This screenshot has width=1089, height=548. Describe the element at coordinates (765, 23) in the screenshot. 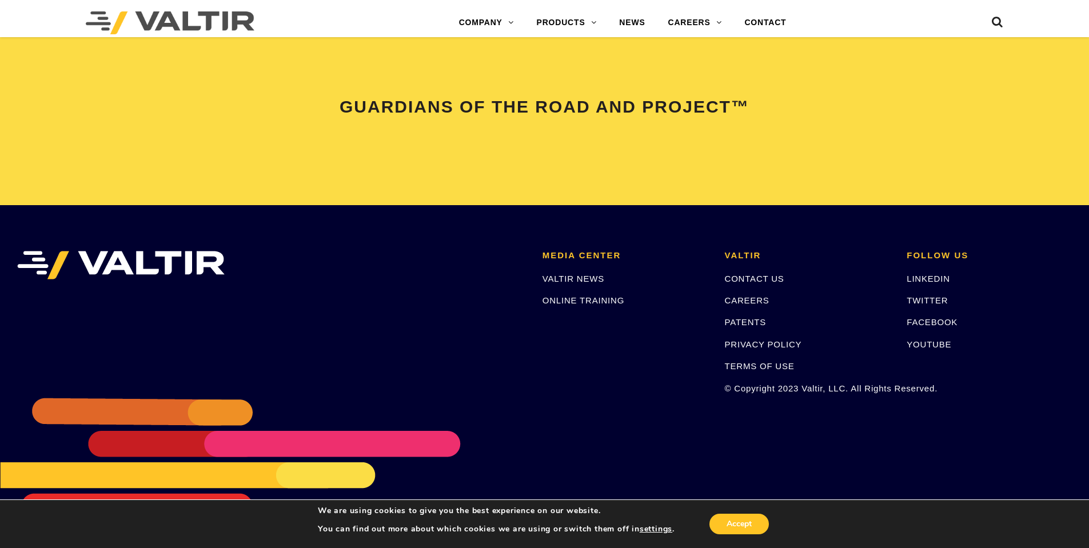

I see `a: CONTACT` at that location.